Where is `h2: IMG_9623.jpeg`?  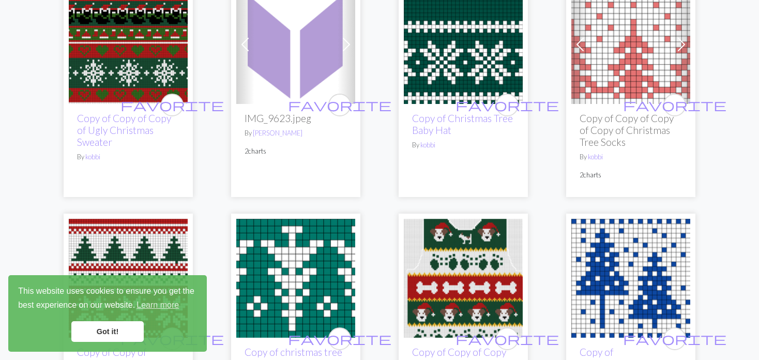
h2: IMG_9623.jpeg is located at coordinates (296, 118).